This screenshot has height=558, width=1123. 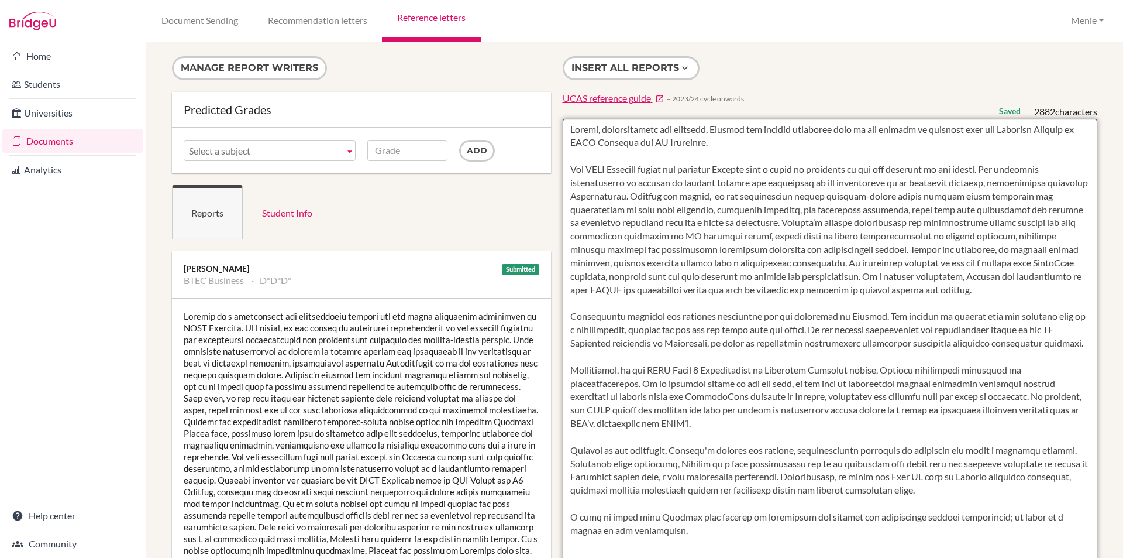 I want to click on a: Documents, so click(x=73, y=141).